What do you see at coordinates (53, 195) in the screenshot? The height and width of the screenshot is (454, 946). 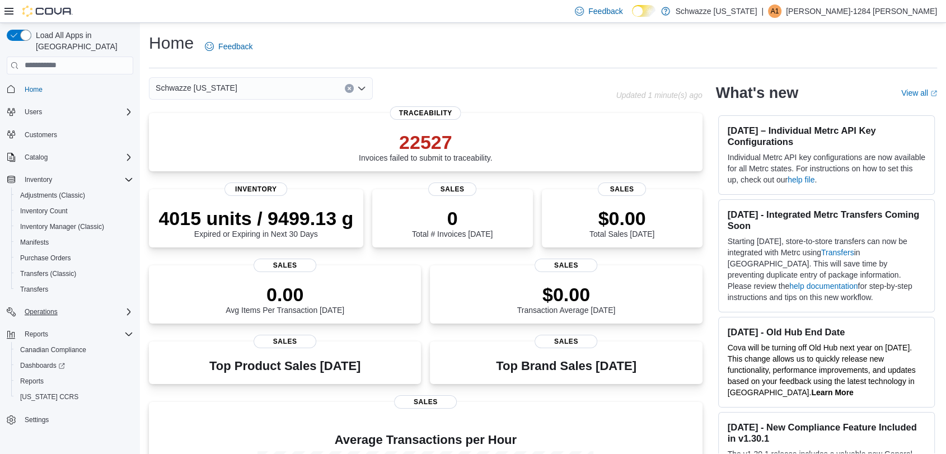 I see `span: Adjustments (Classic)` at bounding box center [53, 195].